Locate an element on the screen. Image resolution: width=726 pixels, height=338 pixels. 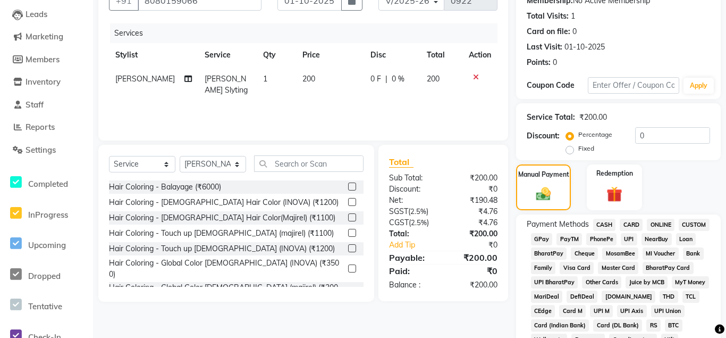
div: Payable: is located at coordinates (412, 257).